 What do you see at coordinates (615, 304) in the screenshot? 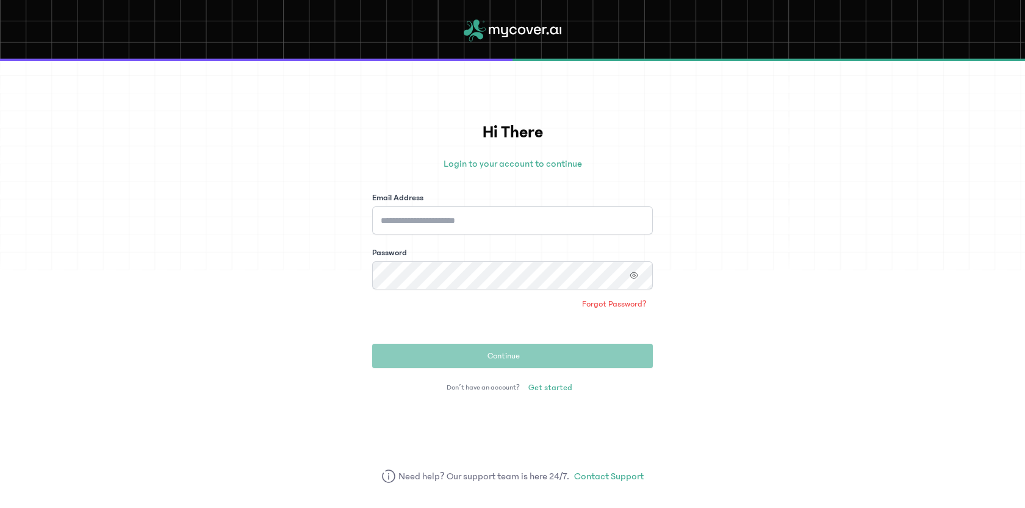
I see `span: Forgot Password?` at bounding box center [615, 304].